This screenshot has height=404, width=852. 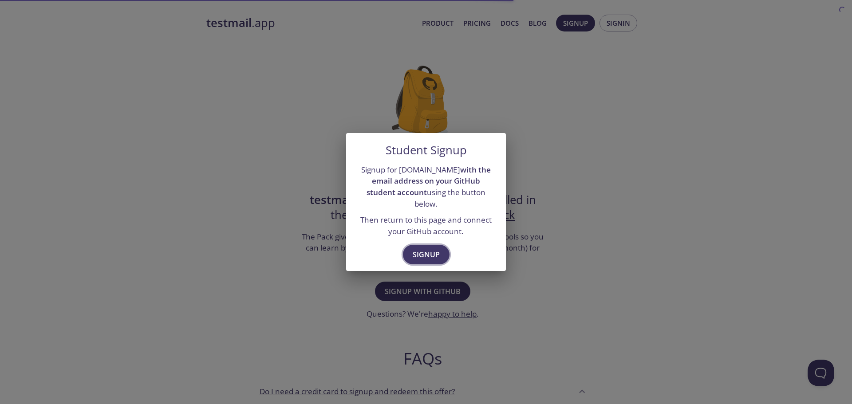 I want to click on p: Then return to this page and connect your GitHub account., so click(x=426, y=226).